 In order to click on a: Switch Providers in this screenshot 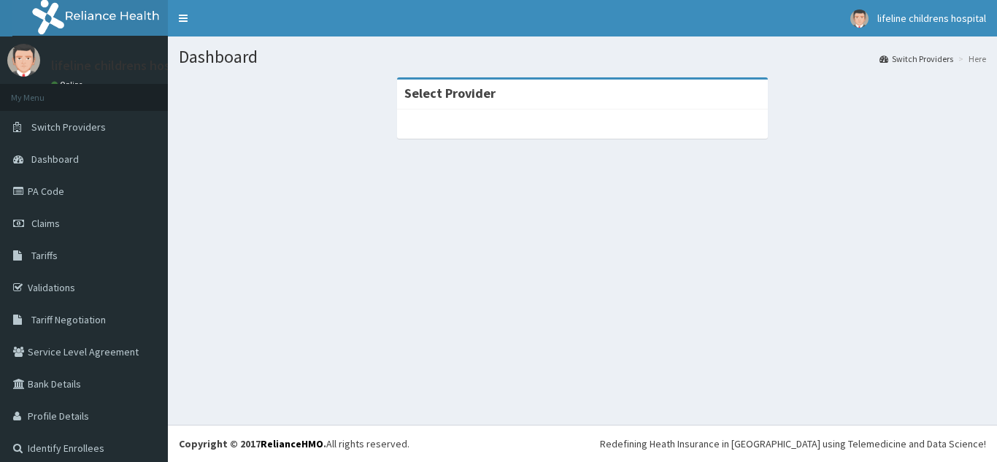, I will do `click(916, 58)`.